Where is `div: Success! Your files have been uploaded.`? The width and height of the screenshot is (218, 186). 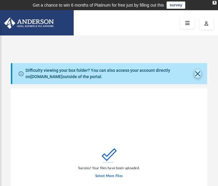 div: Success! Your files have been uploaded. is located at coordinates (109, 168).